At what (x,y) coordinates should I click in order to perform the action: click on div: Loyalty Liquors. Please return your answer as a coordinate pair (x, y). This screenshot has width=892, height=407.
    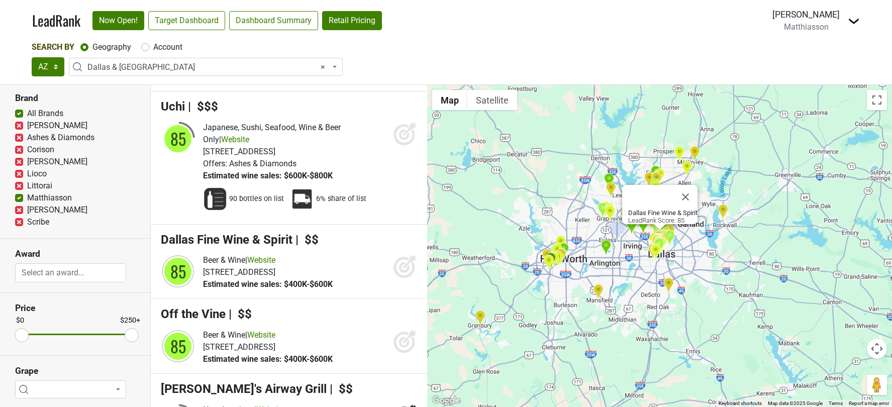
    Looking at the image, I should click on (648, 180).